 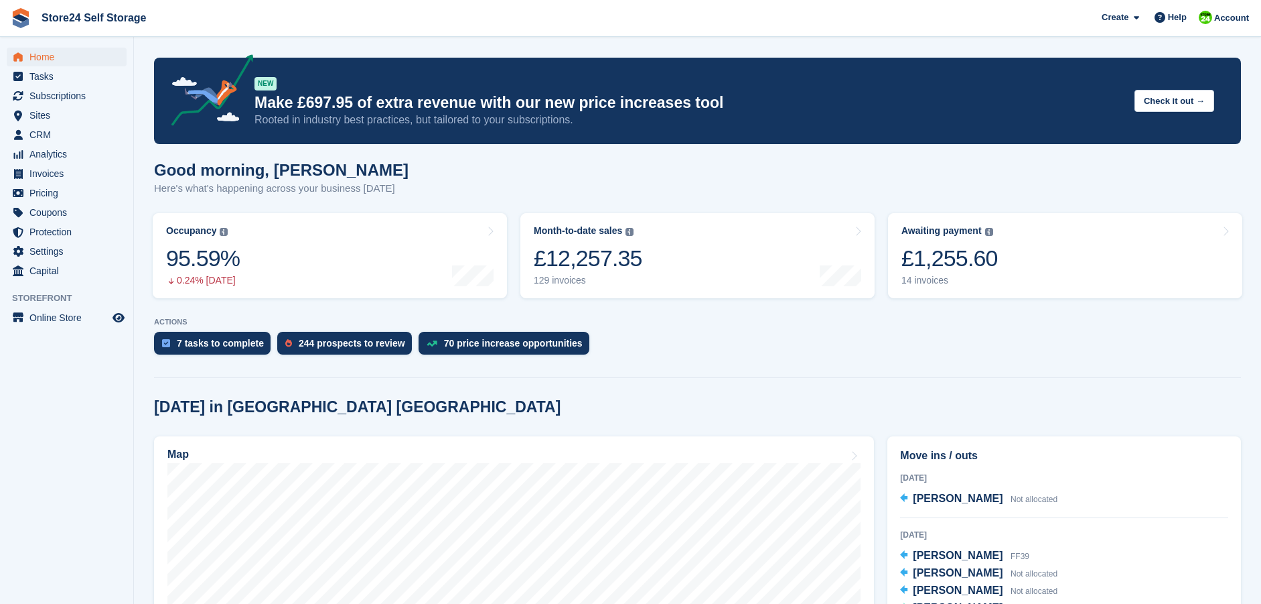 What do you see at coordinates (289, 343) in the screenshot?
I see `img: prospect-51fa495bee0391a8d652442698ab0144808aea92771e9ea1ae160a38d050c398.svg` at bounding box center [289, 343].